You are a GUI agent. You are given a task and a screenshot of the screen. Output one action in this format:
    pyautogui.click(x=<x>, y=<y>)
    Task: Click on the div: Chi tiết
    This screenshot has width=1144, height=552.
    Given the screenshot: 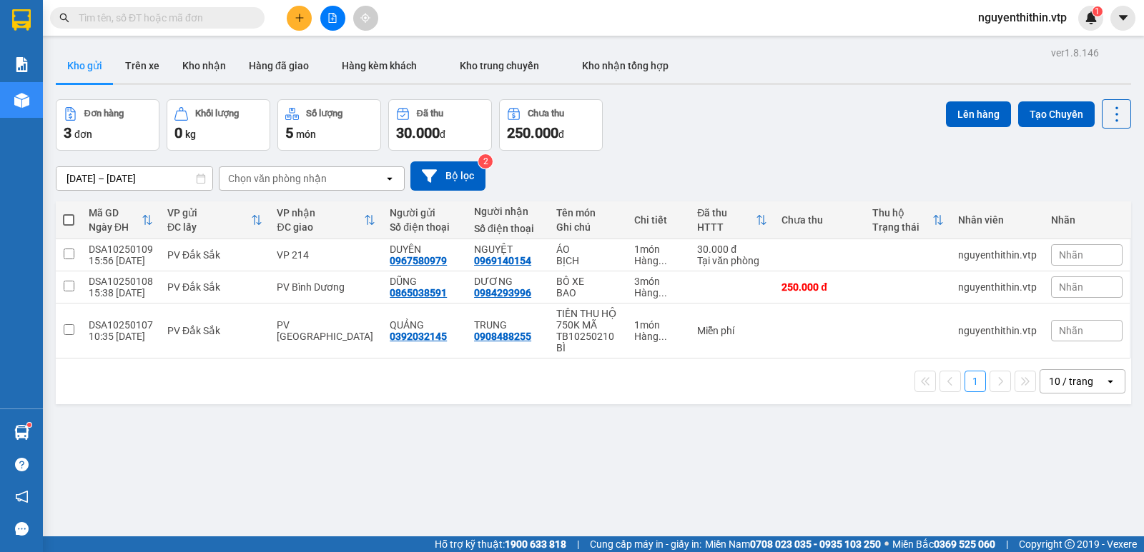 What is the action you would take?
    pyautogui.click(x=658, y=220)
    